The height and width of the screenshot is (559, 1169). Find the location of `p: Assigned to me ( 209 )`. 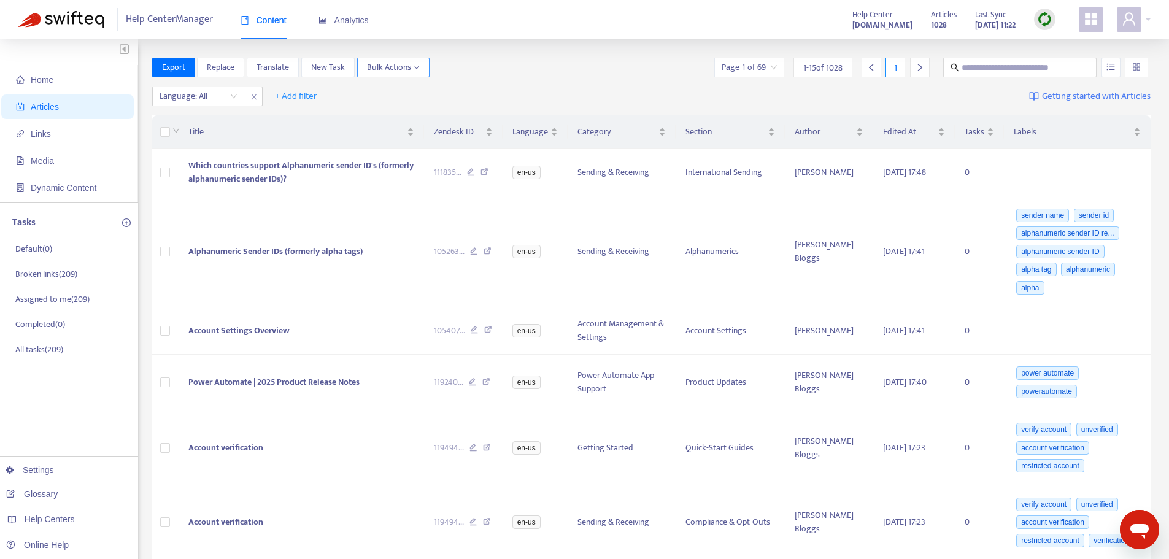

p: Assigned to me ( 209 ) is located at coordinates (52, 299).